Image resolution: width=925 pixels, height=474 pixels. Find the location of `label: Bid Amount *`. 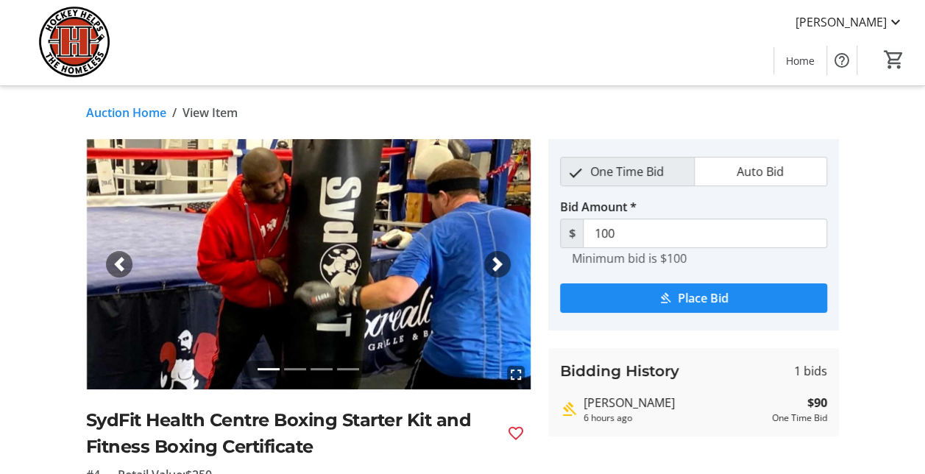

label: Bid Amount * is located at coordinates (598, 207).